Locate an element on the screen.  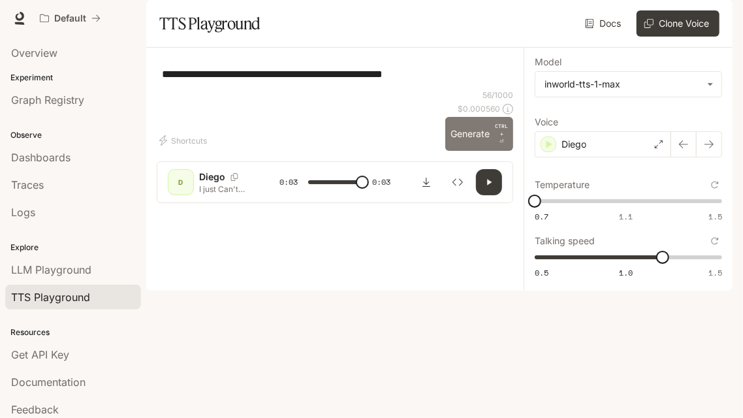
p: Talking speed is located at coordinates (565, 241).